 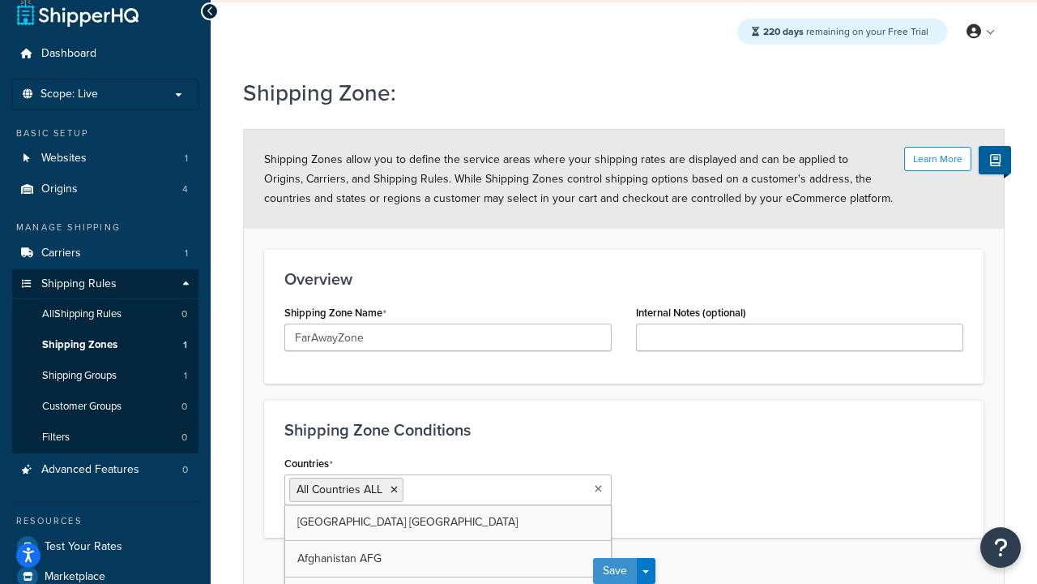 What do you see at coordinates (105, 53) in the screenshot?
I see `li: Dashboard` at bounding box center [105, 53].